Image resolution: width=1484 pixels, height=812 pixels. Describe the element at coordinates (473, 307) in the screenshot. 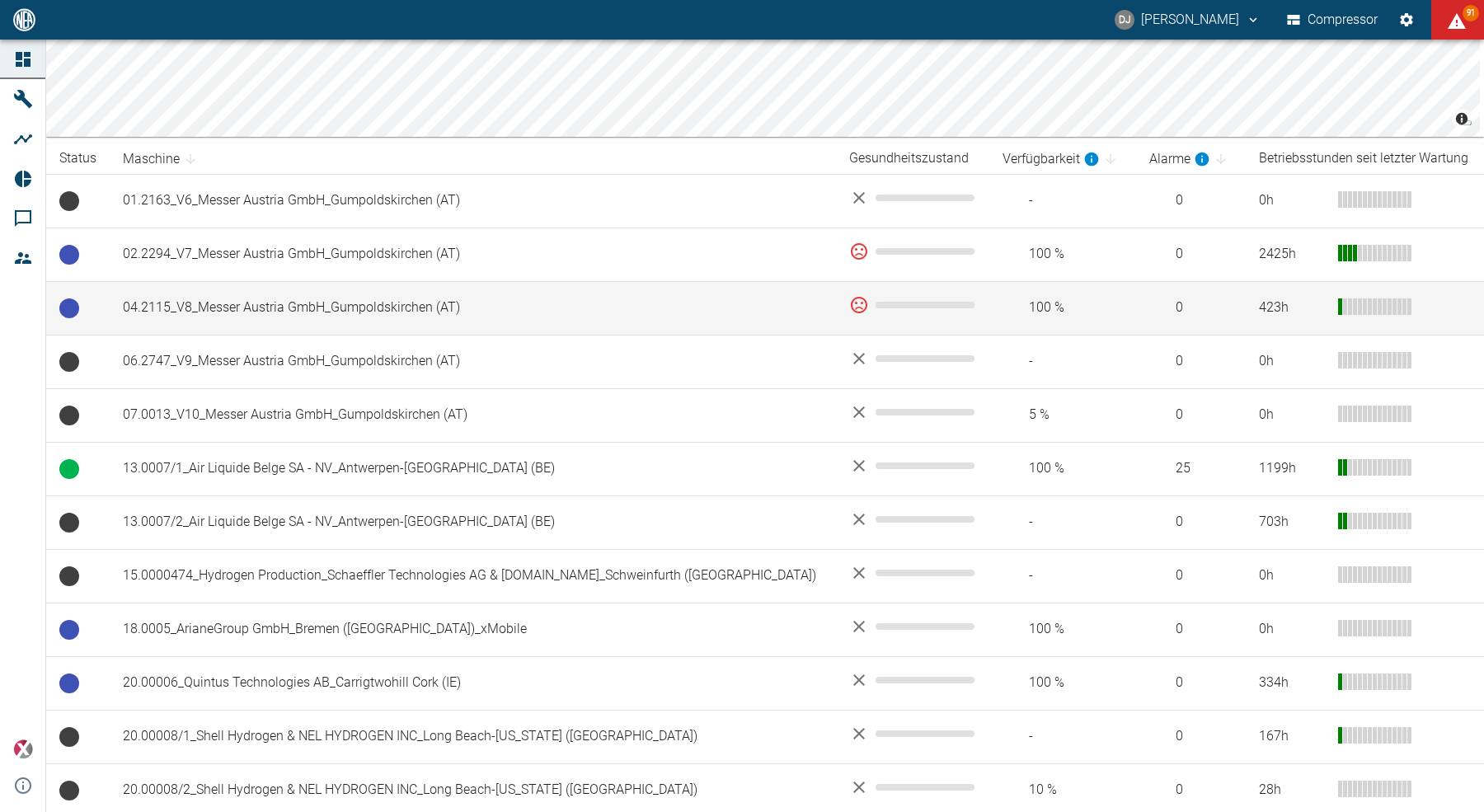

I see `td: 04.2115_V8_Messer Austria GmbH_Gumpoldskirchen (AT)` at that location.